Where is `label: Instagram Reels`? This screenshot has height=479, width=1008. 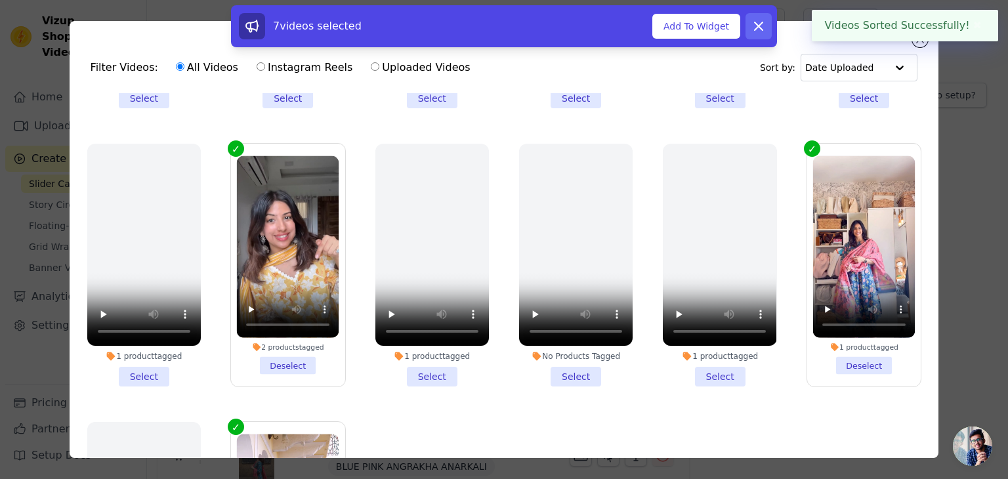 label: Instagram Reels is located at coordinates (305, 68).